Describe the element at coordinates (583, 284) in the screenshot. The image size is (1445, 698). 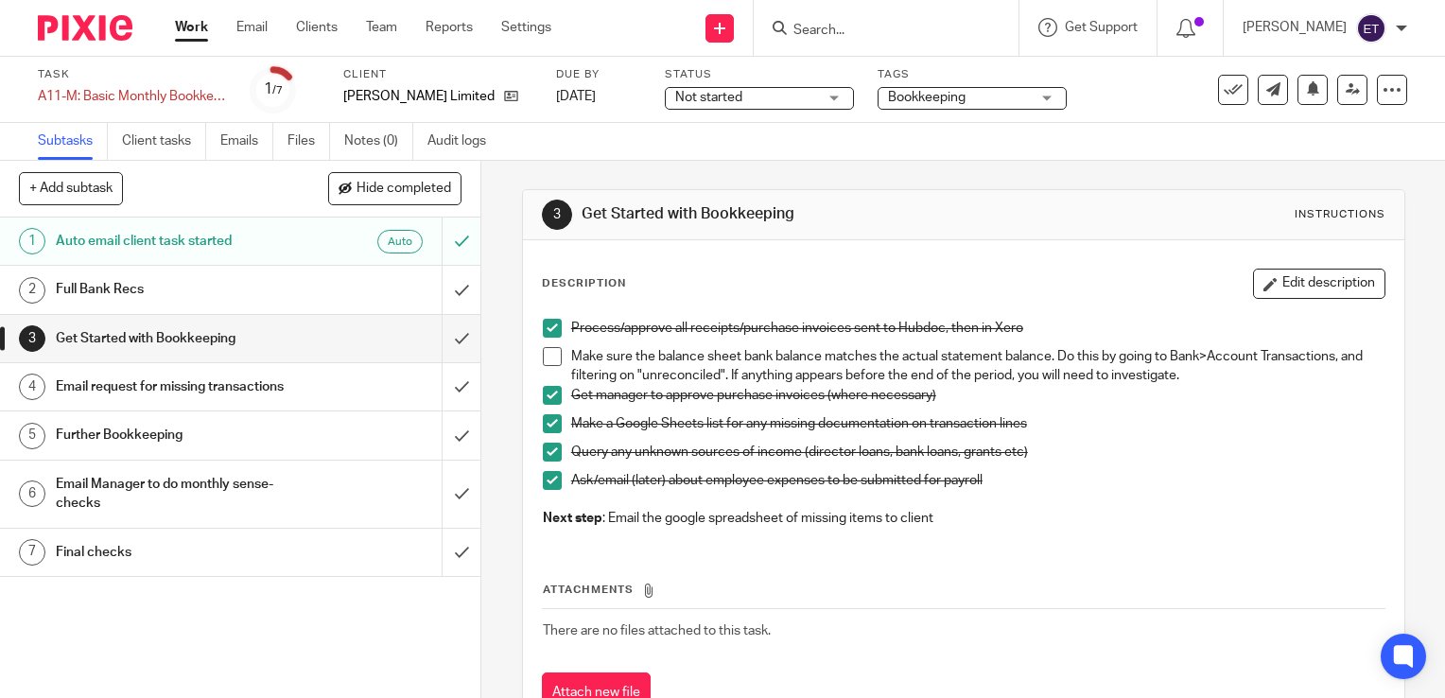
I see `p: Description` at that location.